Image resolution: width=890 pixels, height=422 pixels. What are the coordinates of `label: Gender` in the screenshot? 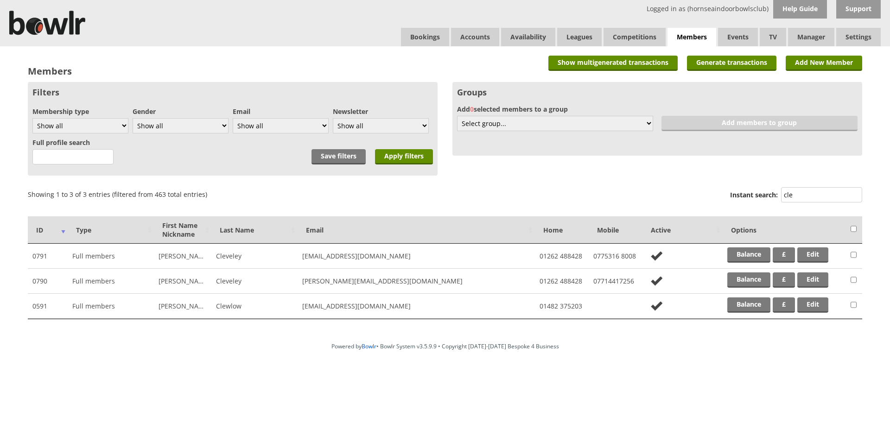 It's located at (180, 111).